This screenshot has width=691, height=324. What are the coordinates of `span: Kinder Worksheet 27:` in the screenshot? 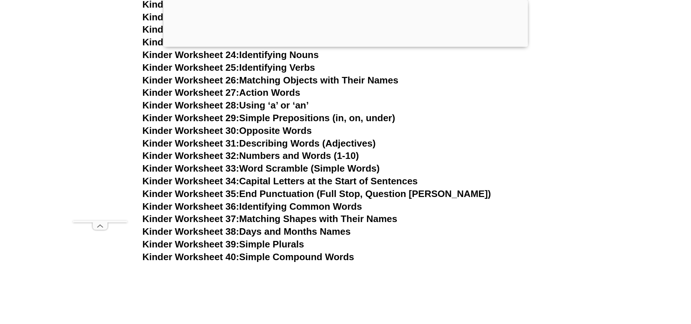 It's located at (191, 92).